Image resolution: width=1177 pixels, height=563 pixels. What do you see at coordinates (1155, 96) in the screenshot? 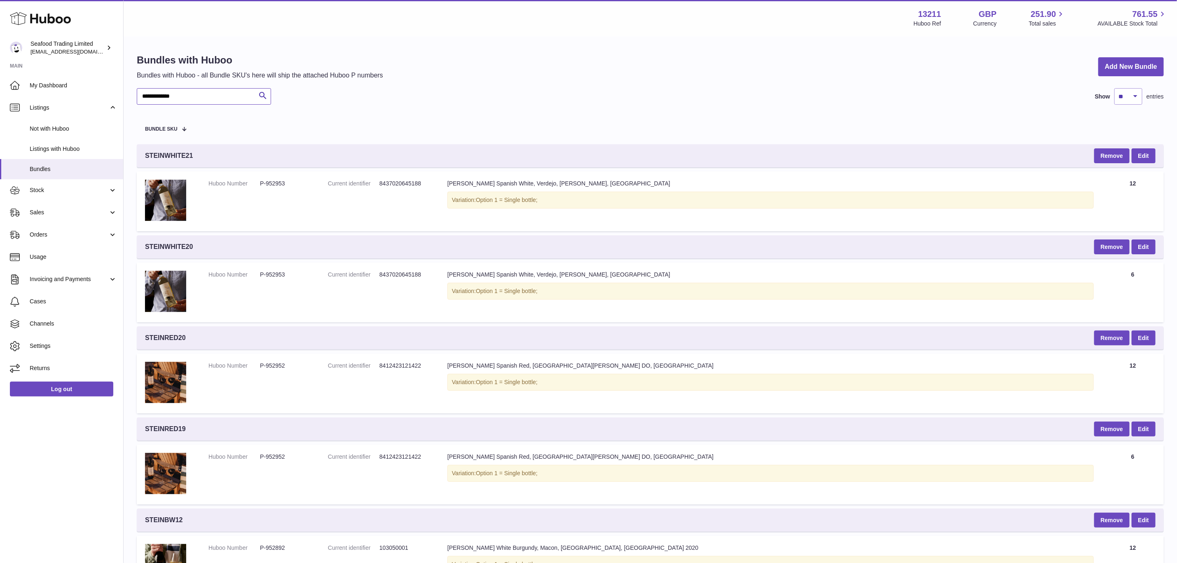
I see `span: entries` at bounding box center [1155, 96].